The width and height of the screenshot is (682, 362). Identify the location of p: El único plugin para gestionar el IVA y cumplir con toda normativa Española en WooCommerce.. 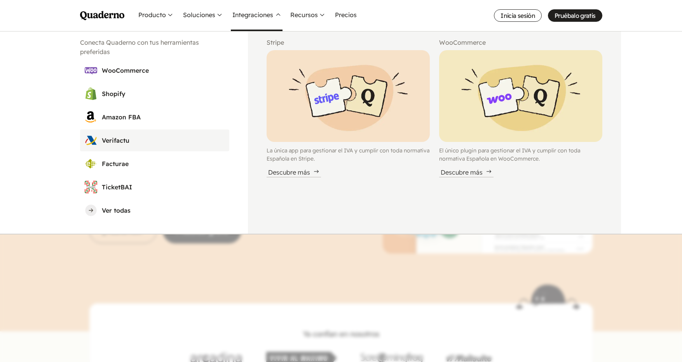
(521, 155).